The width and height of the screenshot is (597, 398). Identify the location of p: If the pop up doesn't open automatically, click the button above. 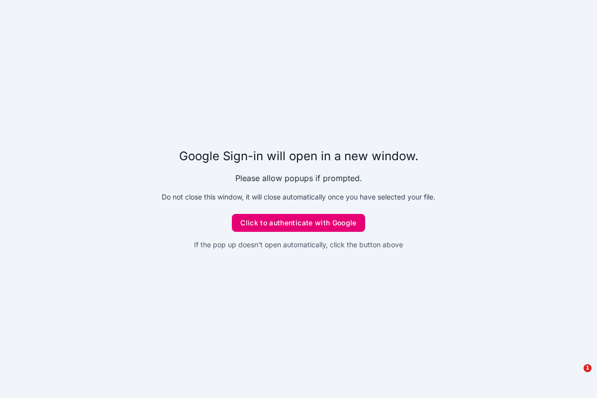
(298, 245).